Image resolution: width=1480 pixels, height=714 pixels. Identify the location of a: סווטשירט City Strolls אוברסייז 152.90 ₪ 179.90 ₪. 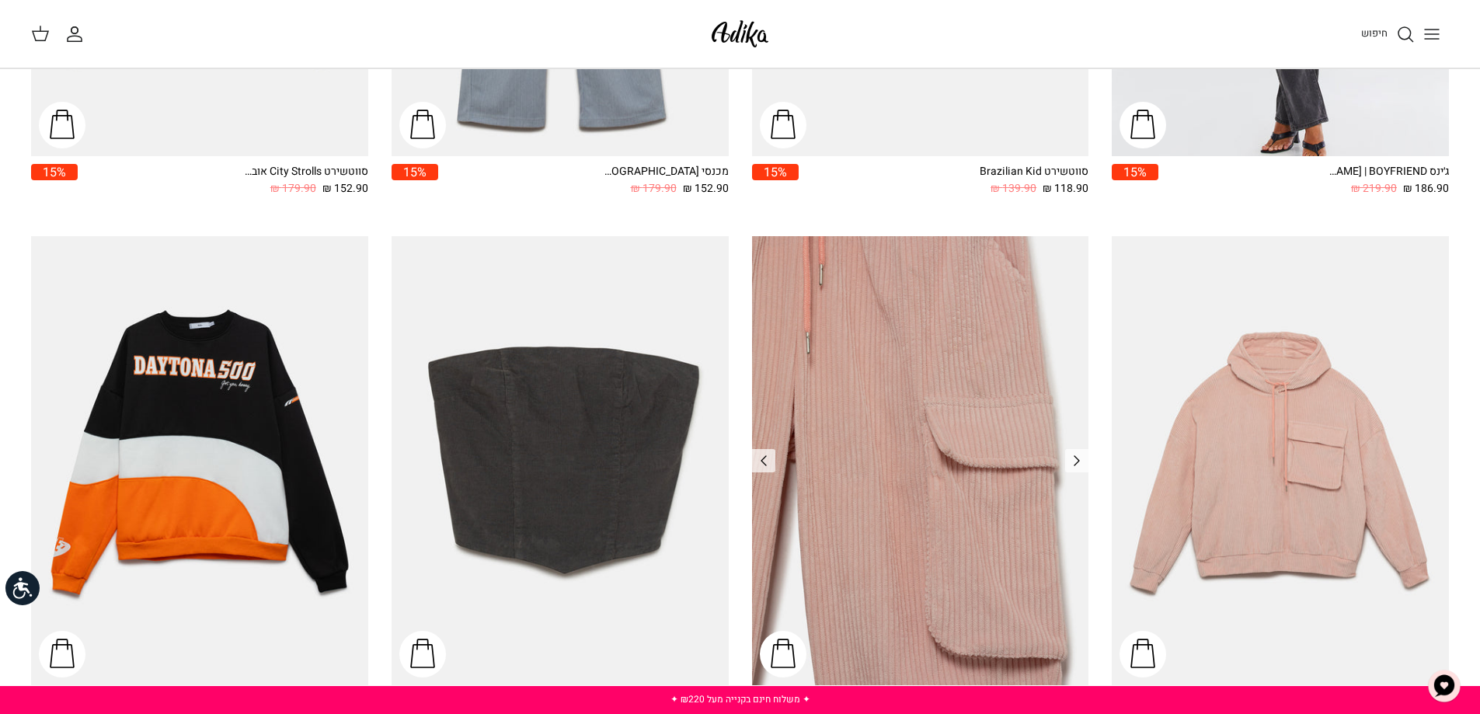
(223, 180).